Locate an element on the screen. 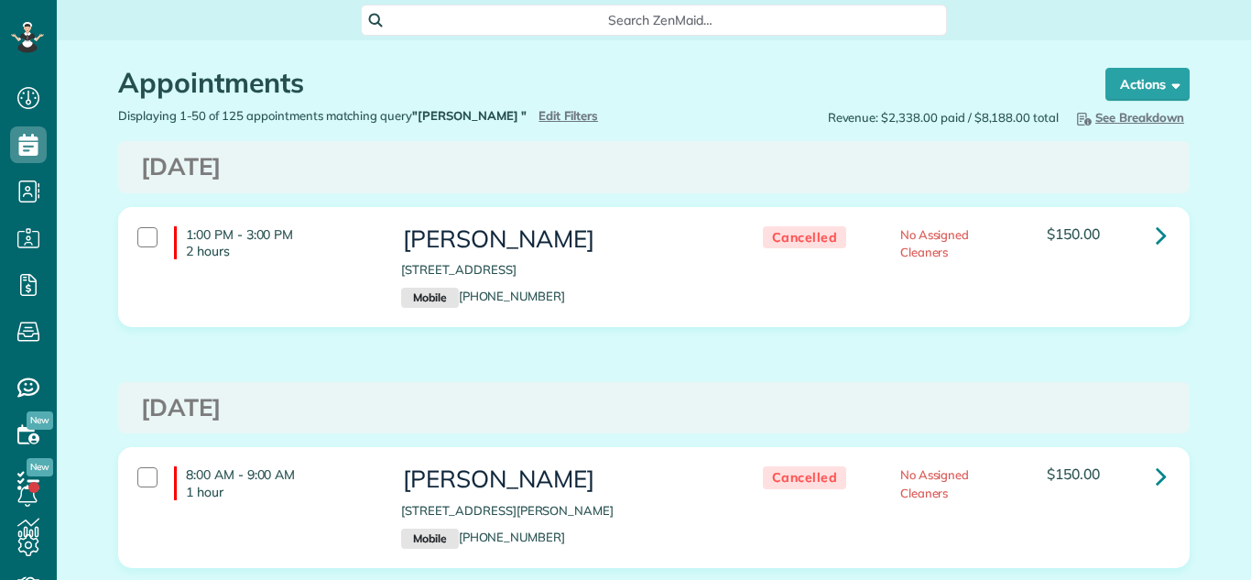 The image size is (1251, 580). button: See Breakdown is located at coordinates (1129, 117).